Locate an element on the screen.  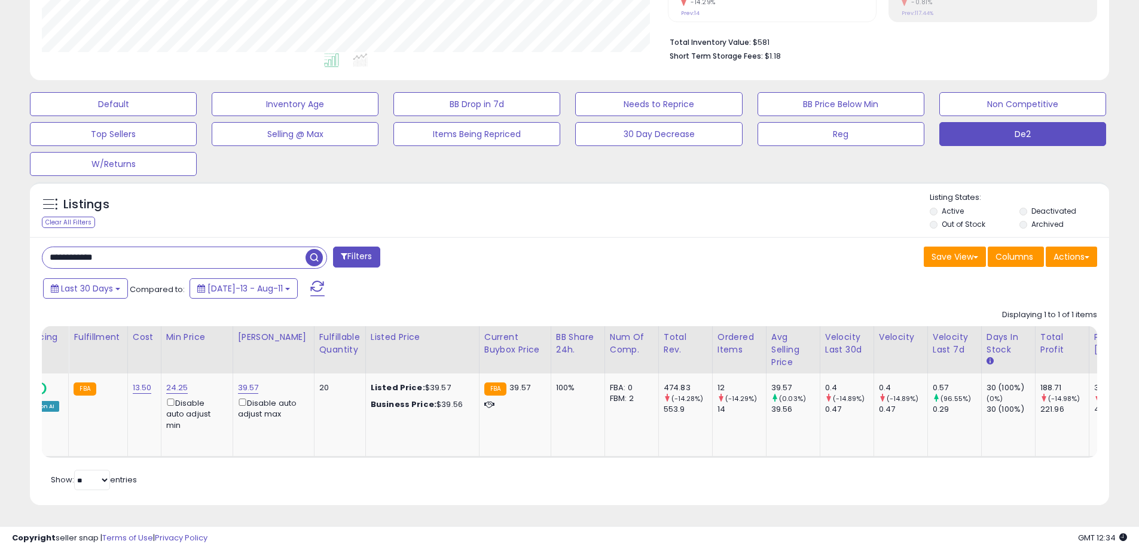
div: Avg Selling Price is located at coordinates (793, 349).